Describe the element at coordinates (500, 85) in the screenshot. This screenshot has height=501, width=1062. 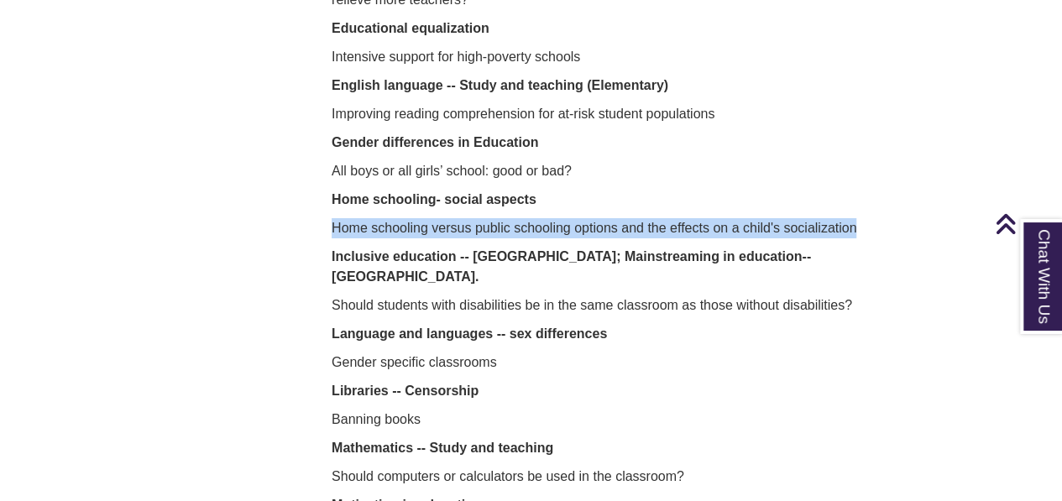
I see `strong: English language -- Study and teaching (Elementary)` at that location.